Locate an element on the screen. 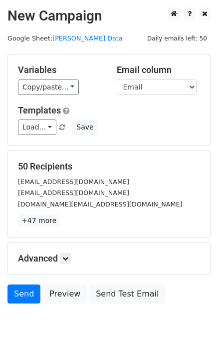  h5: Variables is located at coordinates (60, 70).